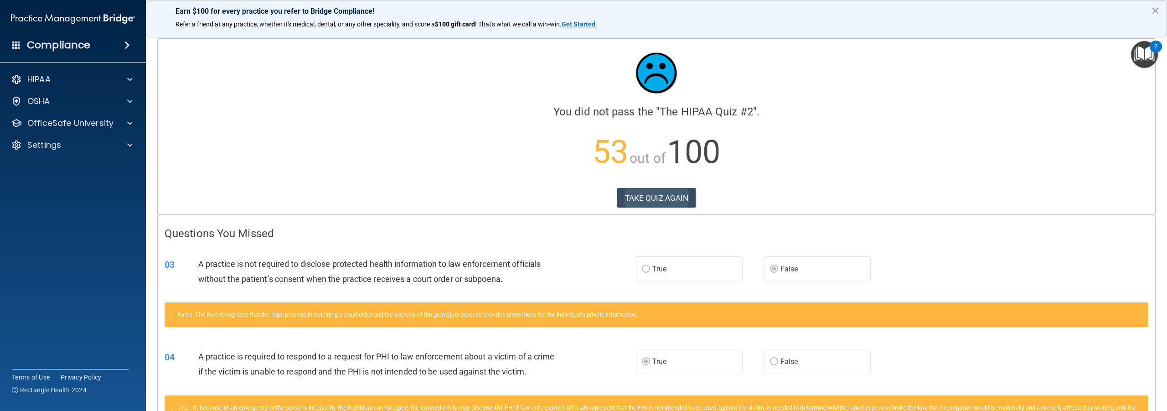 Image resolution: width=1167 pixels, height=411 pixels. I want to click on strong: $100 gift card, so click(455, 24).